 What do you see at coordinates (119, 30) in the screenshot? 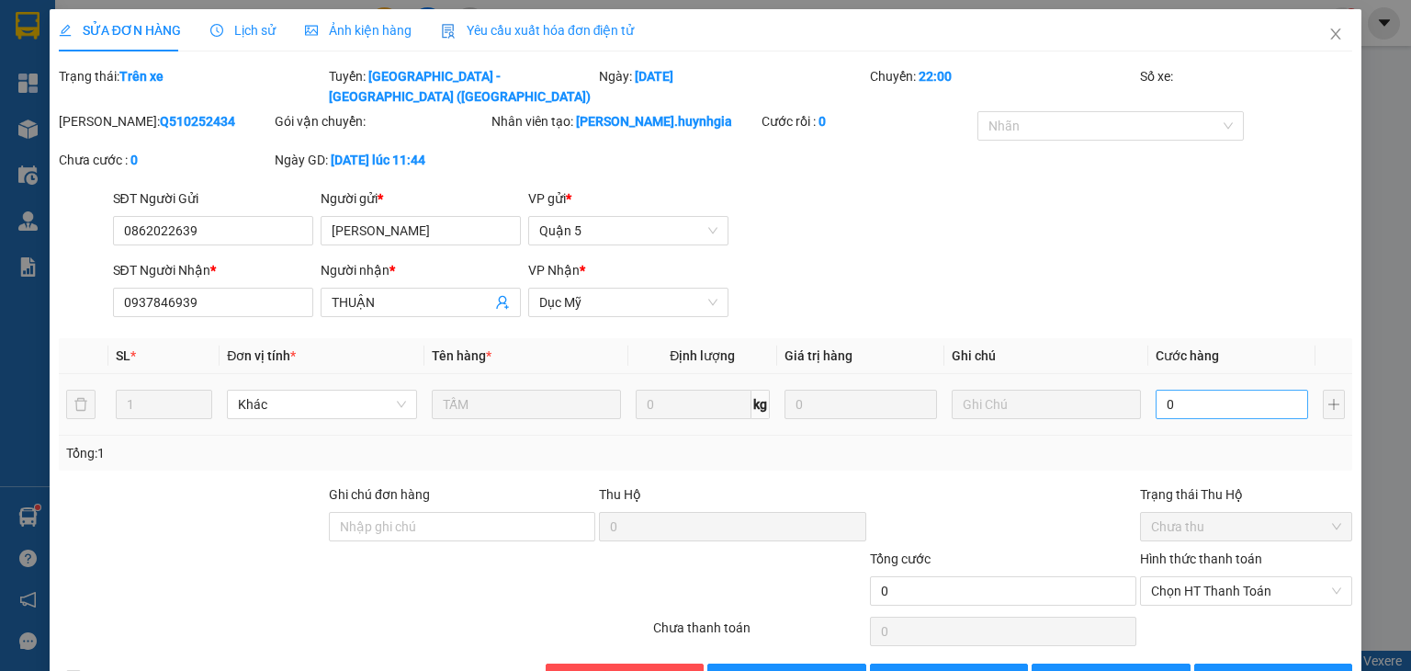
I see `span: SỬA ĐƠN HÀNG` at bounding box center [119, 30].